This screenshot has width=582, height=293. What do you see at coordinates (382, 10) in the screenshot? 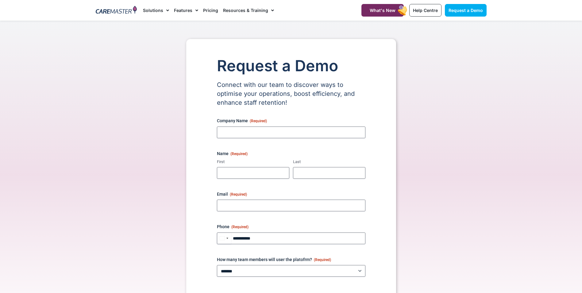
I see `span: What's New` at bounding box center [382, 10].